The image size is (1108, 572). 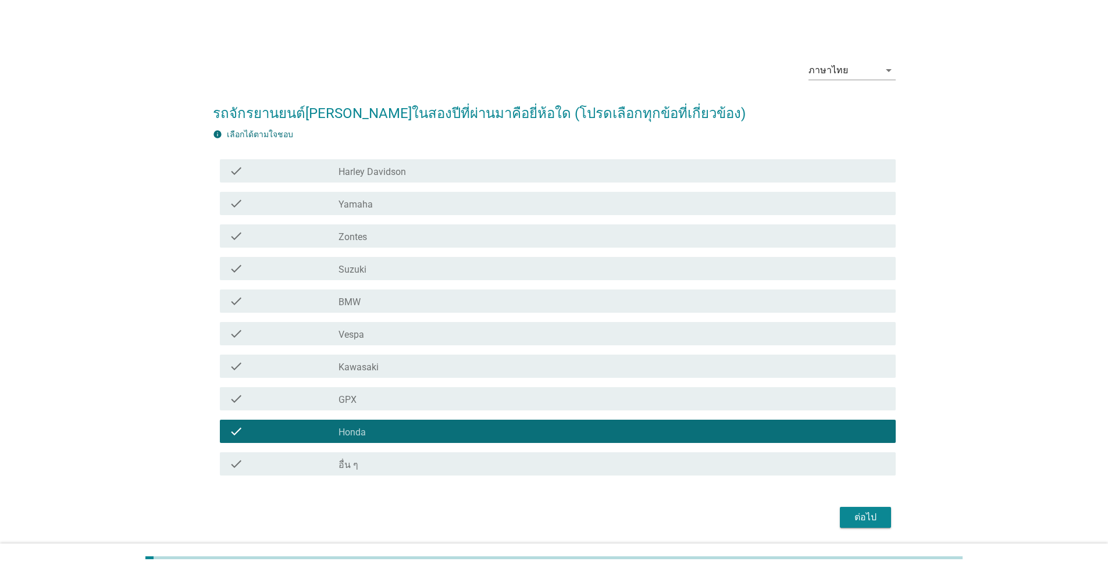 I want to click on div: ภาษาไทย, so click(x=828, y=70).